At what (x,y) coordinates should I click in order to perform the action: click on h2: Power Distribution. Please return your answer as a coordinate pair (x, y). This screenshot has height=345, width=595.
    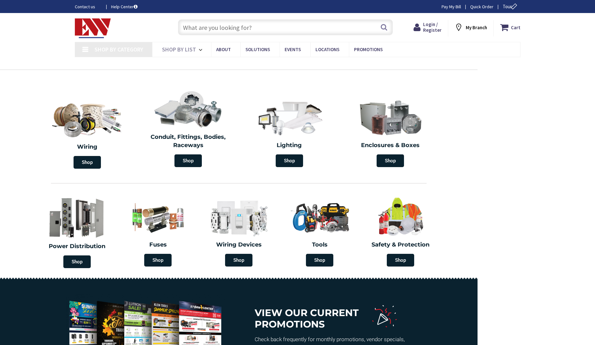
    Looking at the image, I should click on (77, 247).